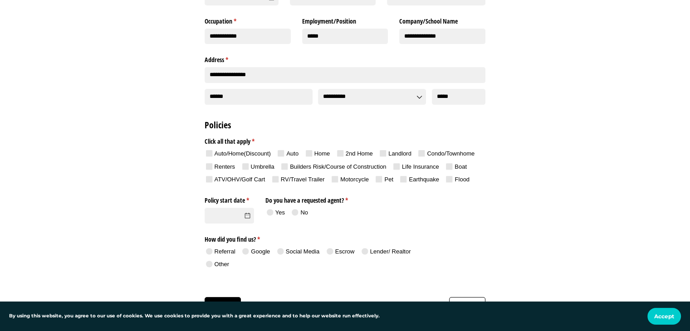 This screenshot has height=331, width=690. Describe the element at coordinates (423, 180) in the screenshot. I see `div: Earthquake` at that location.